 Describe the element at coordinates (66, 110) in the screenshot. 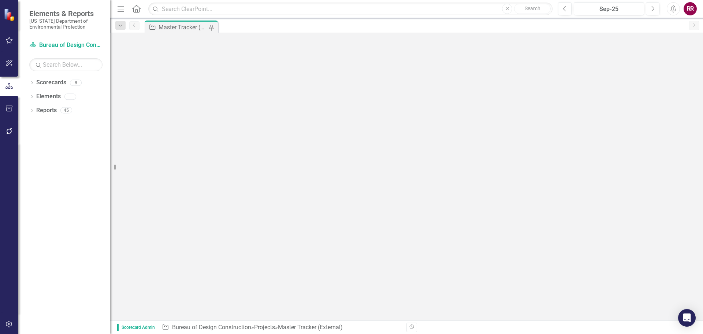

I see `div: 45` at that location.